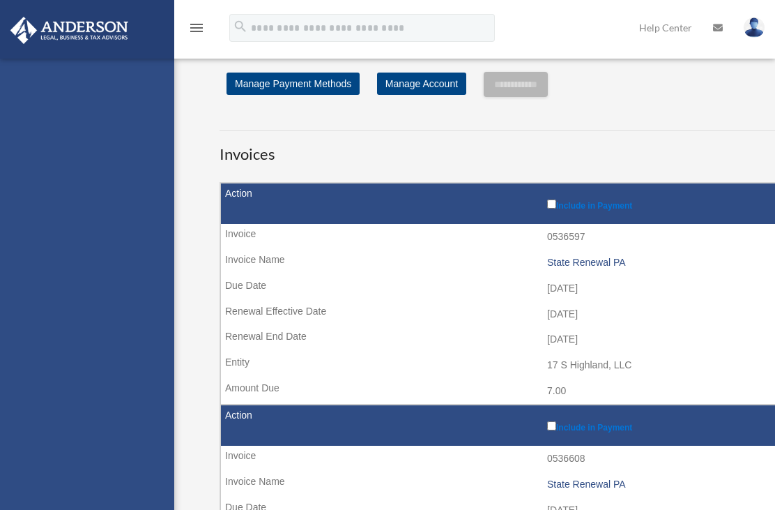 Image resolution: width=775 pixels, height=510 pixels. Describe the element at coordinates (197, 30) in the screenshot. I see `a: menu` at that location.